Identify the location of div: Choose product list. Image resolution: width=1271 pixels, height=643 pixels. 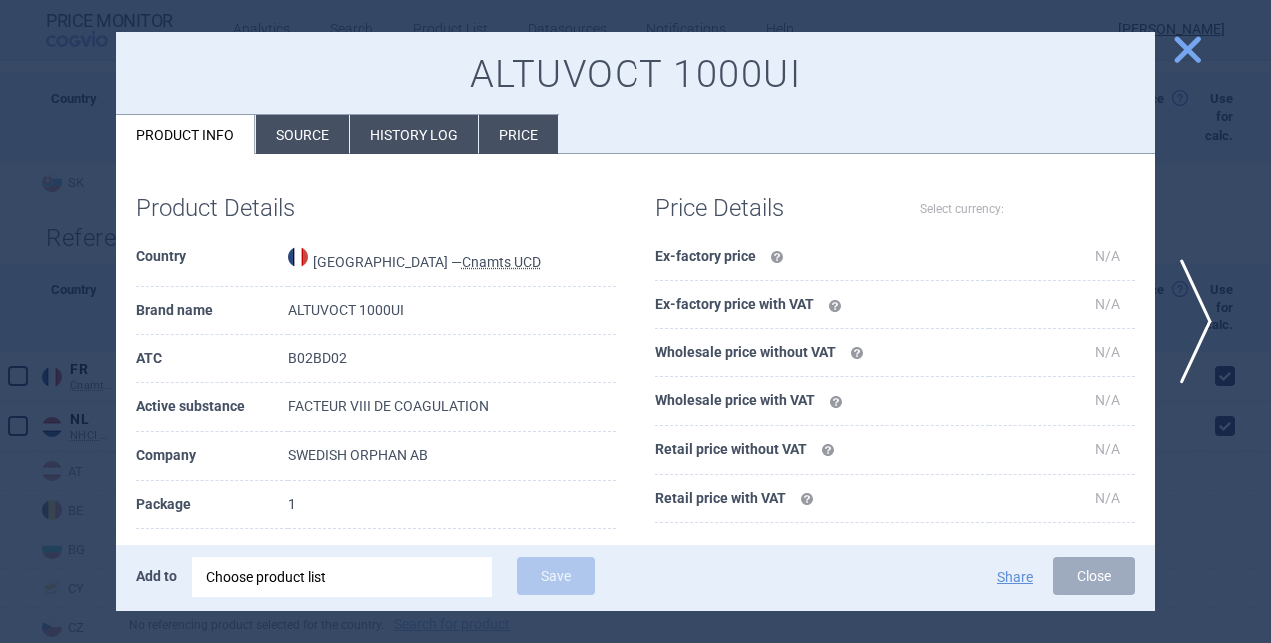
(342, 577).